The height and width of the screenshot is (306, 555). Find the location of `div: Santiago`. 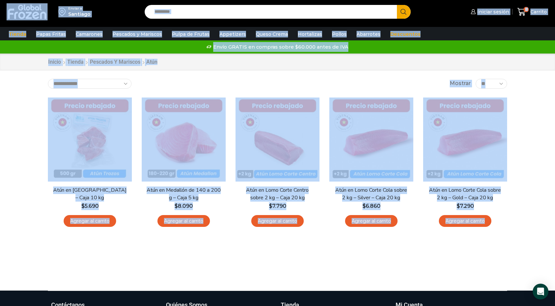

div: Santiago is located at coordinates (79, 14).